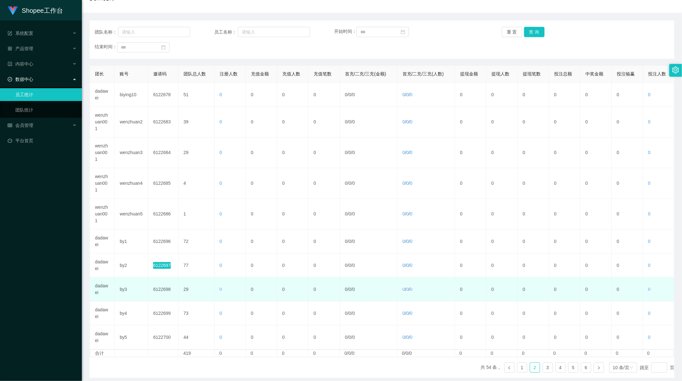 The width and height of the screenshot is (682, 381). What do you see at coordinates (99, 74) in the screenshot?
I see `span: 团长` at bounding box center [99, 74].